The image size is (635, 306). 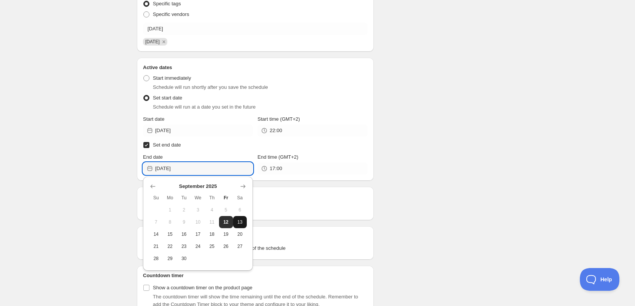 I want to click on button: Tuesday September 9 2025, so click(x=184, y=222).